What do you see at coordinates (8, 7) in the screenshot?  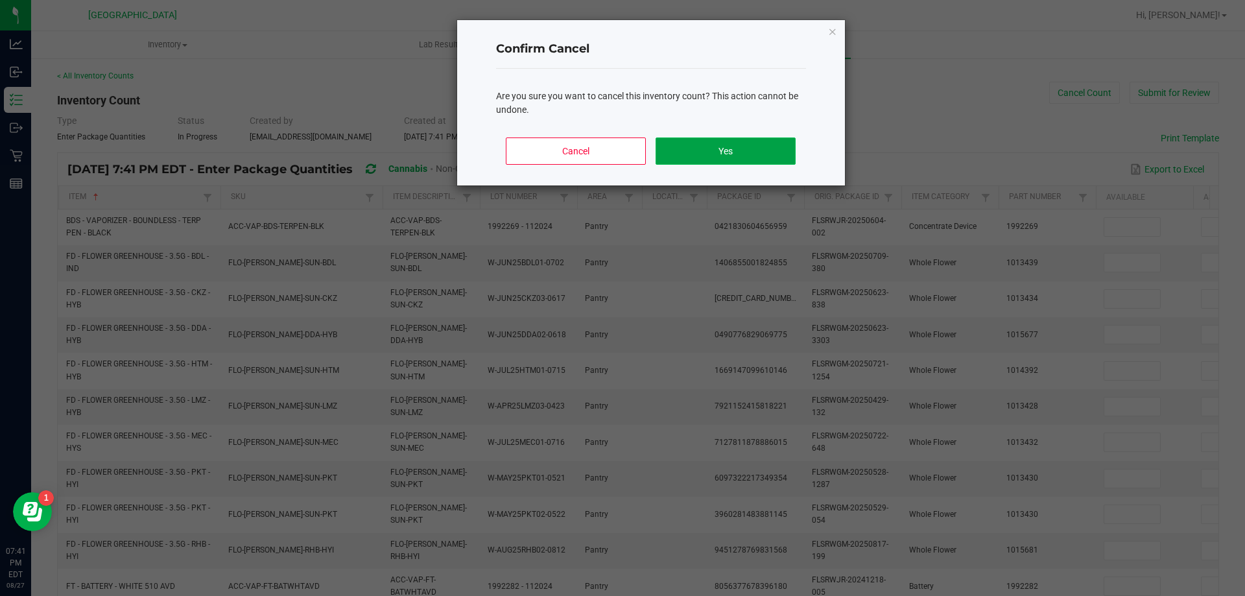 I see `span: 1` at bounding box center [8, 7].